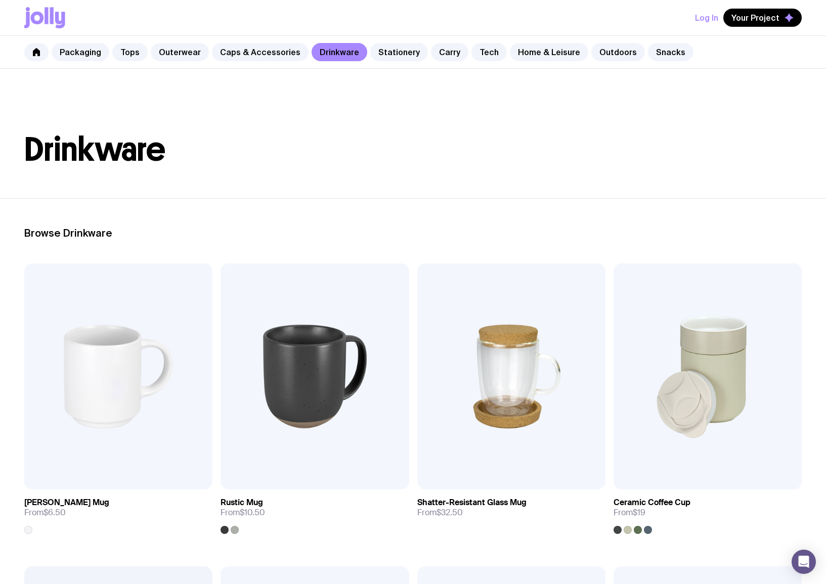  I want to click on a: Outdoors, so click(618, 52).